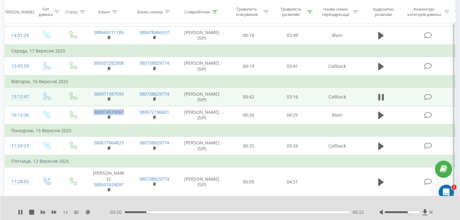 This screenshot has height=220, width=460. What do you see at coordinates (248, 35) in the screenshot?
I see `td: 00:18` at bounding box center [248, 35].